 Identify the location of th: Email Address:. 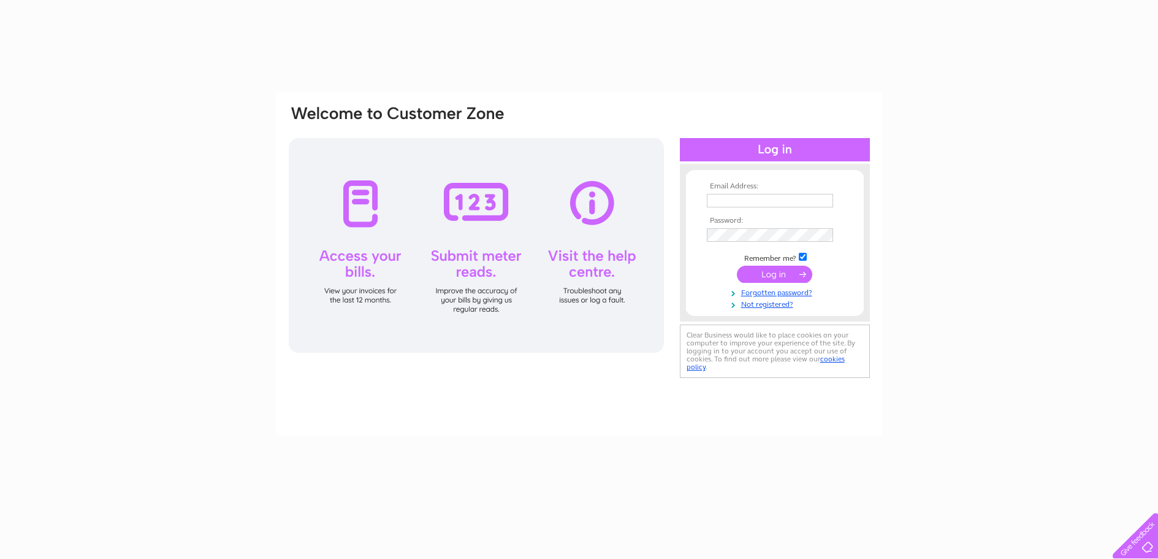
(775, 186).